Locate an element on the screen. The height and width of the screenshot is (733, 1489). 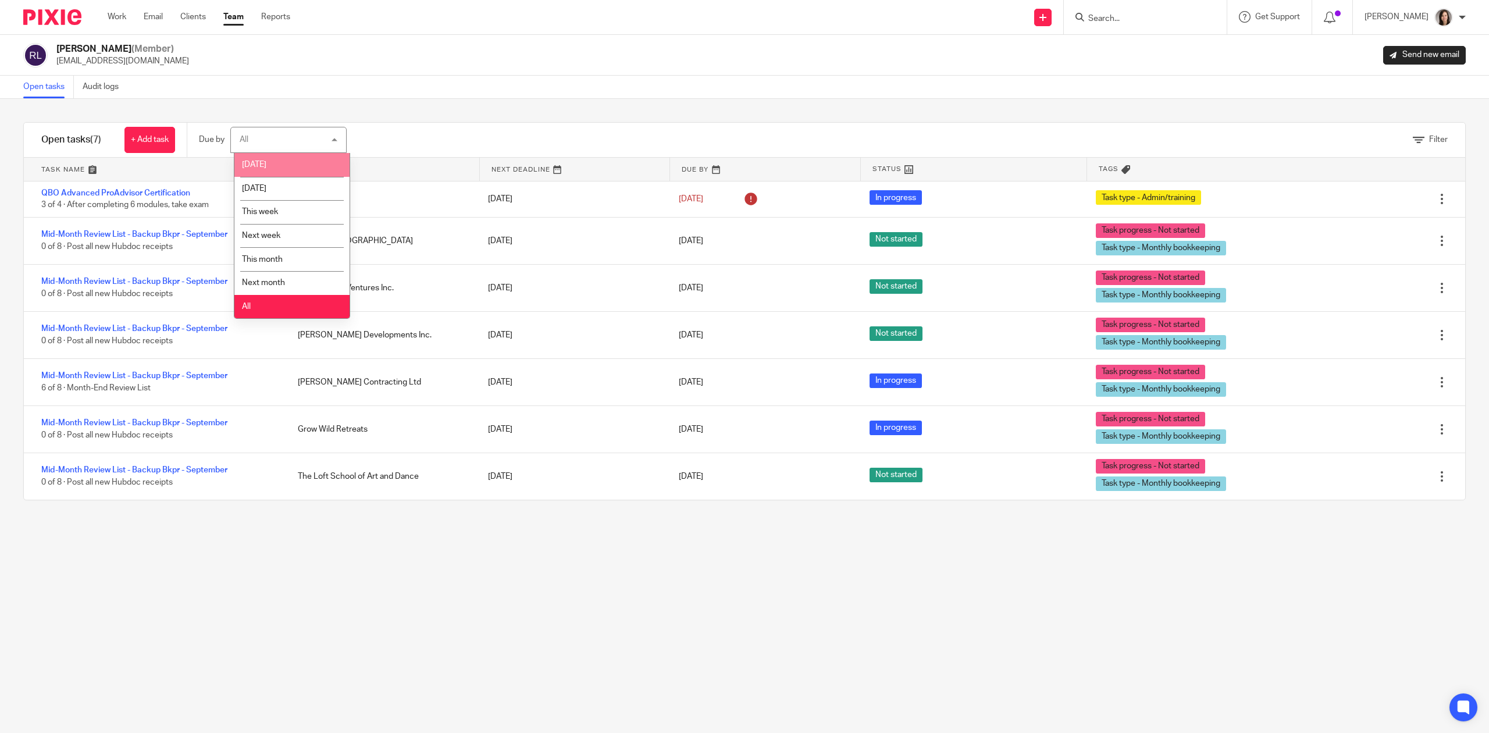
span: Tags is located at coordinates (1109, 169).